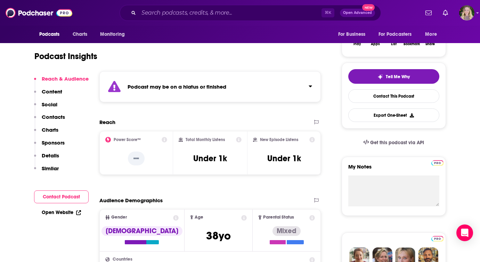  What do you see at coordinates (199, 217) in the screenshot?
I see `span: Age` at bounding box center [199, 217].